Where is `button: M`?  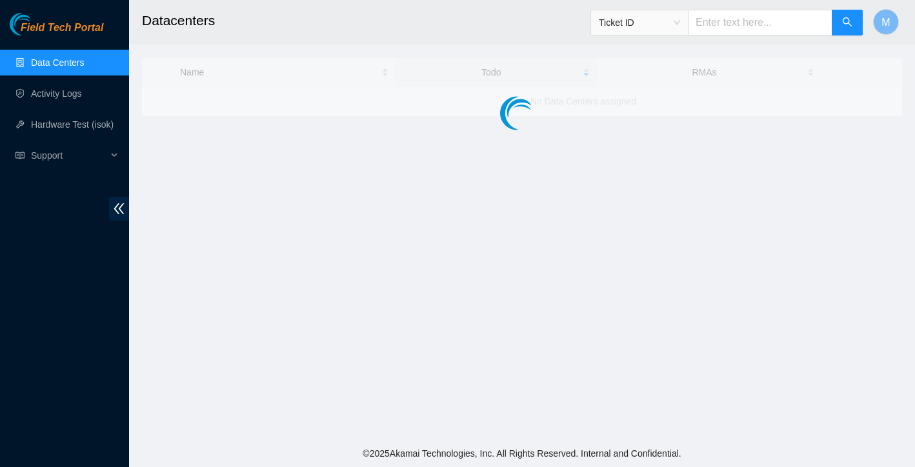 button: M is located at coordinates (886, 22).